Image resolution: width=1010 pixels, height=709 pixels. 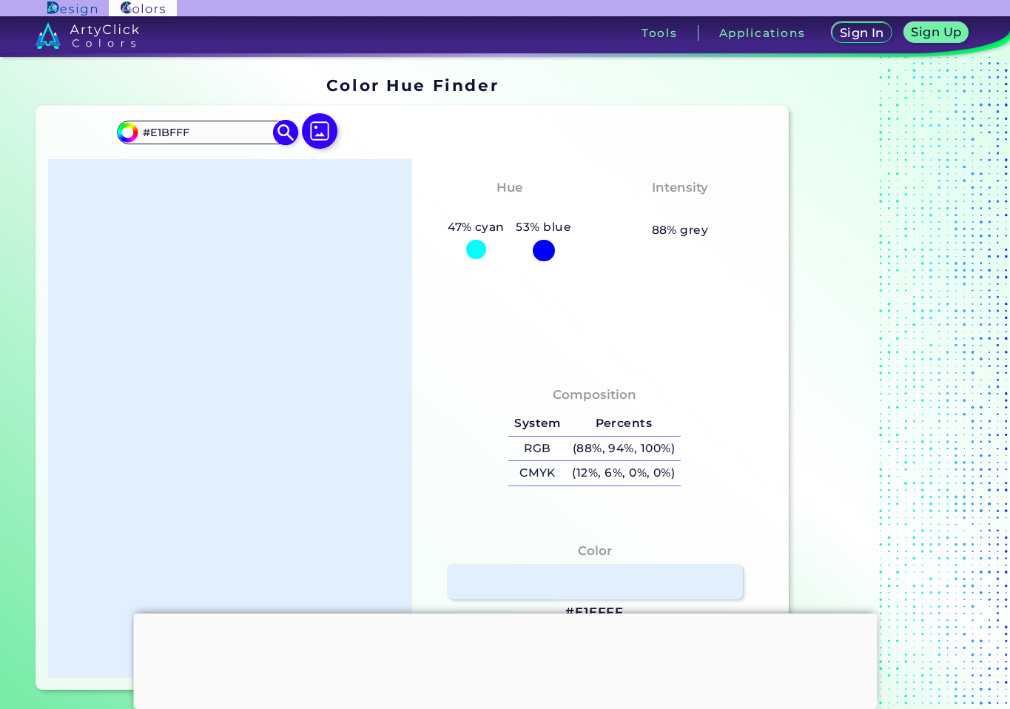 What do you see at coordinates (509, 187) in the screenshot?
I see `h4: Hue` at bounding box center [509, 187].